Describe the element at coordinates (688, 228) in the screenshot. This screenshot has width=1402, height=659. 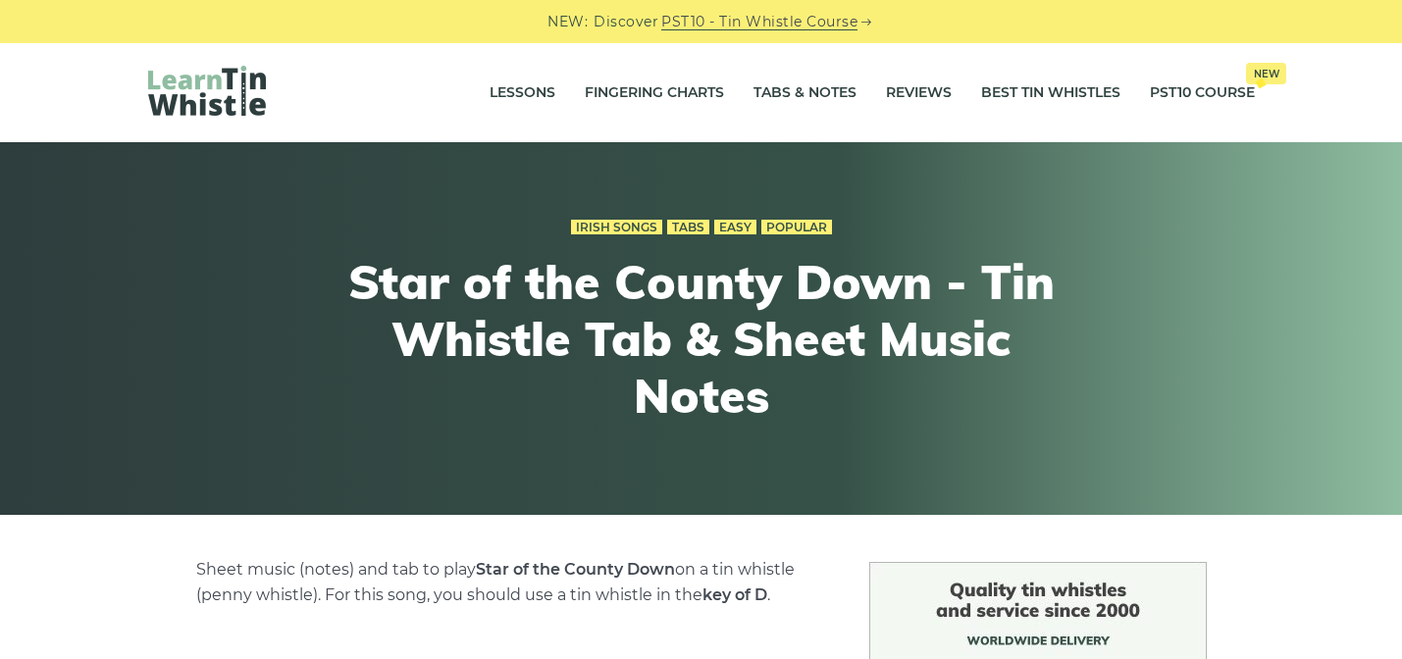
I see `a: Tabs` at that location.